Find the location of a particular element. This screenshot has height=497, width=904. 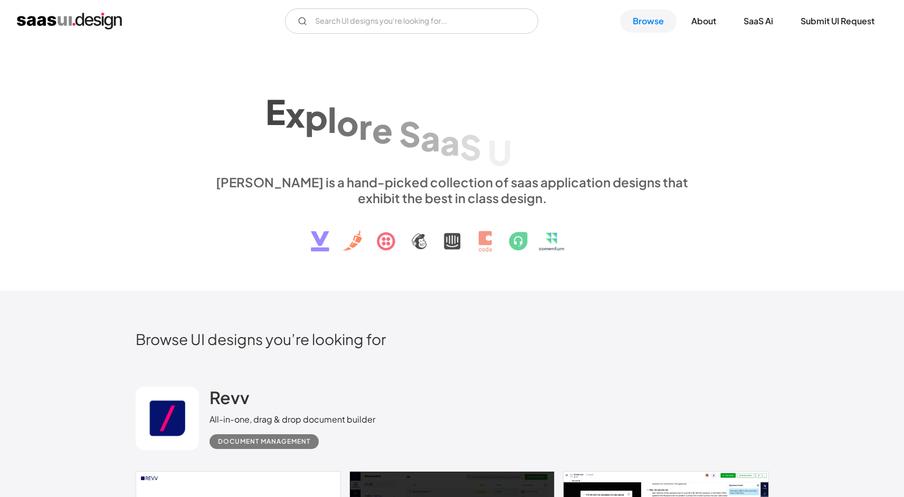

div: x is located at coordinates (295, 114).